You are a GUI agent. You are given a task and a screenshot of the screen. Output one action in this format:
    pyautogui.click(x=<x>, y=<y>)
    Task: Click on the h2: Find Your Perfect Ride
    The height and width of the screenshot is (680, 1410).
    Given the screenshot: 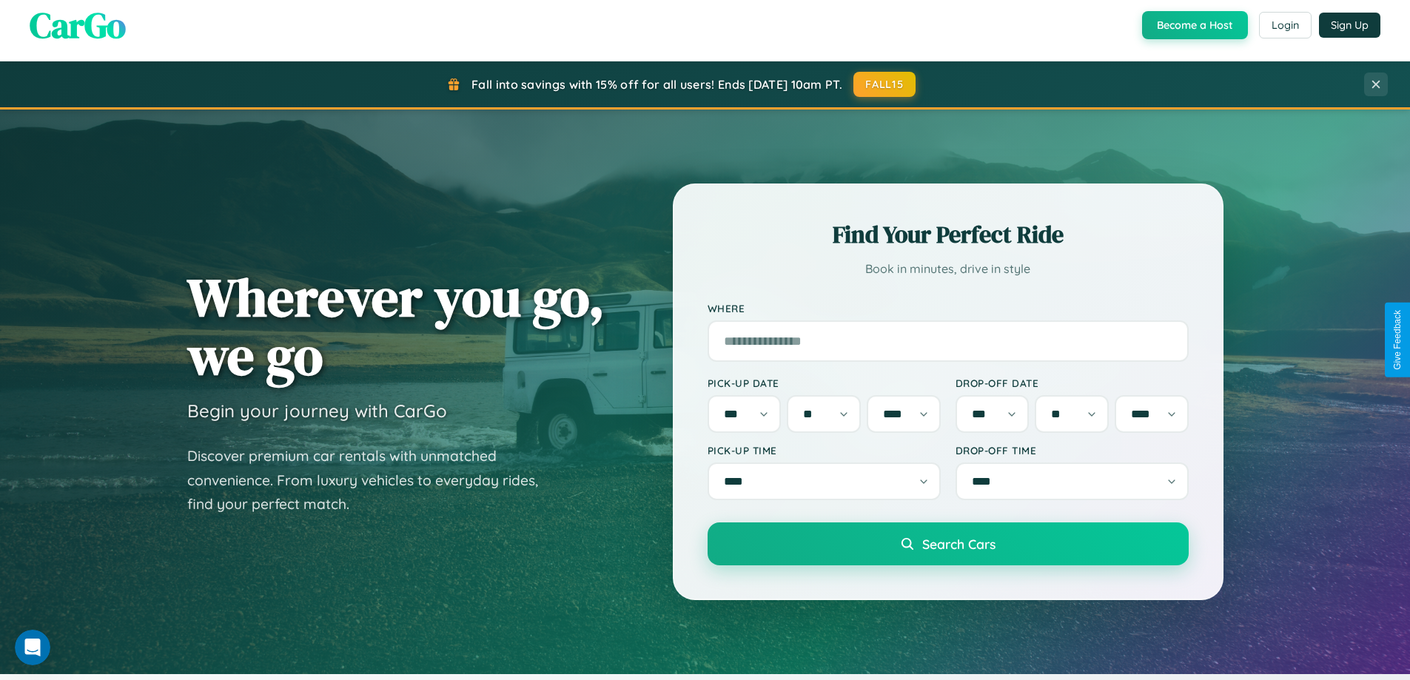 What is the action you would take?
    pyautogui.click(x=948, y=235)
    